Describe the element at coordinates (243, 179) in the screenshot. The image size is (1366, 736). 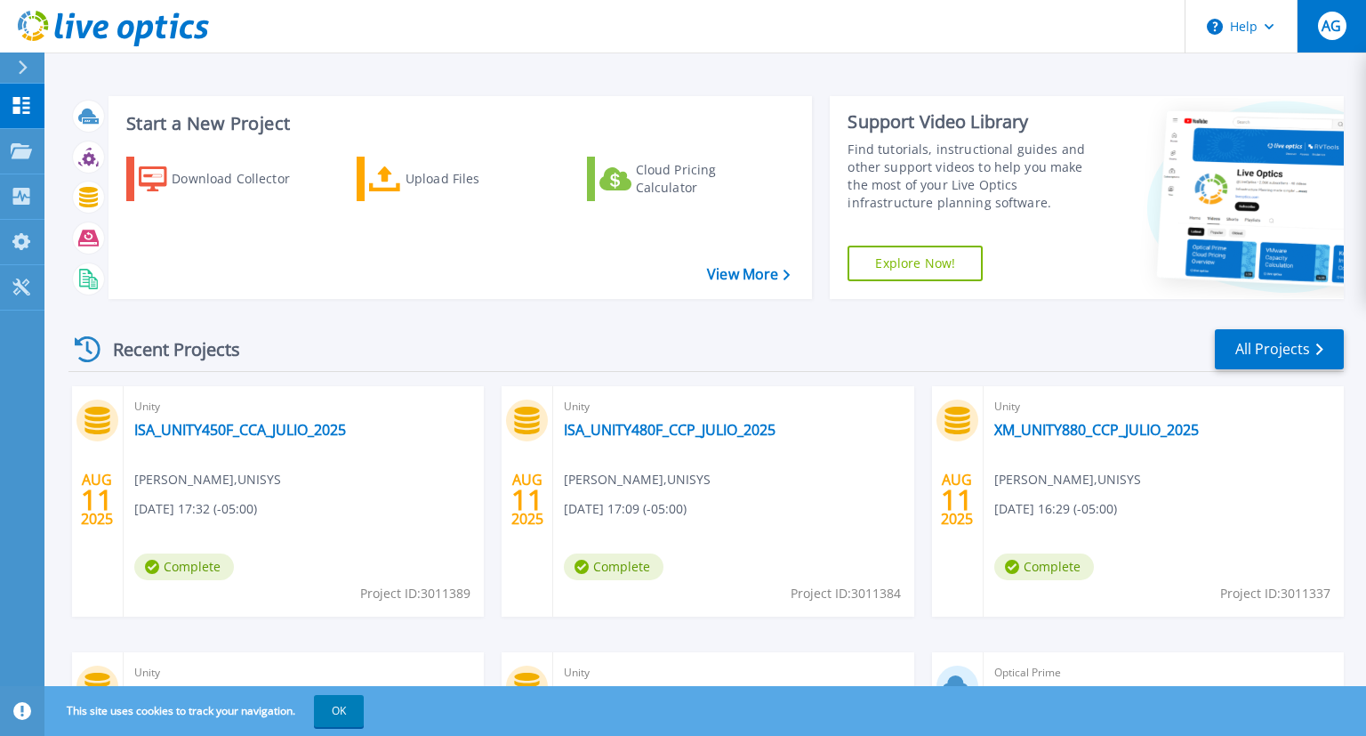
I see `div: Download Collector` at that location.